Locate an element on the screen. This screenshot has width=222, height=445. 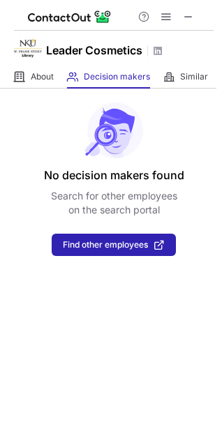
header: No decision makers found is located at coordinates (114, 175).